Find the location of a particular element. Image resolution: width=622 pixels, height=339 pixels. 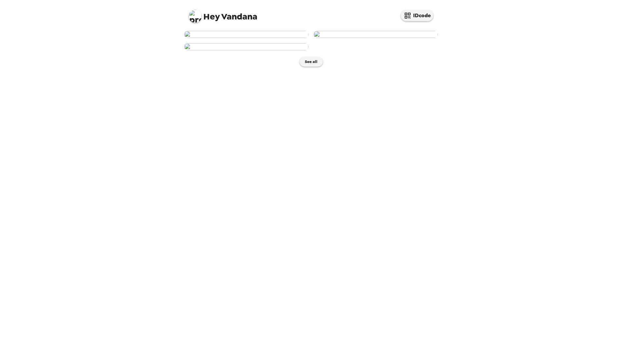

img: profile pic is located at coordinates (195, 16).